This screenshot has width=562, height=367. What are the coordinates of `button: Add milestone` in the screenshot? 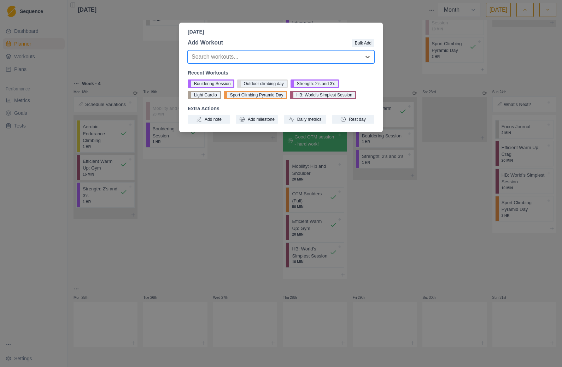 It's located at (257, 119).